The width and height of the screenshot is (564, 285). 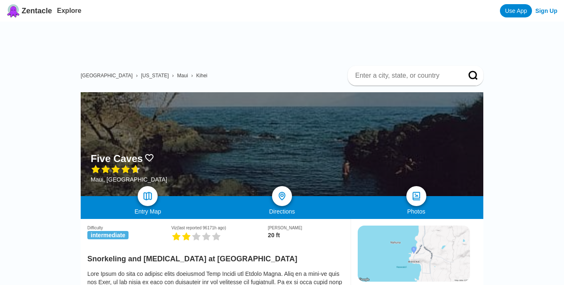 What do you see at coordinates (148, 196) in the screenshot?
I see `a: map` at bounding box center [148, 196].